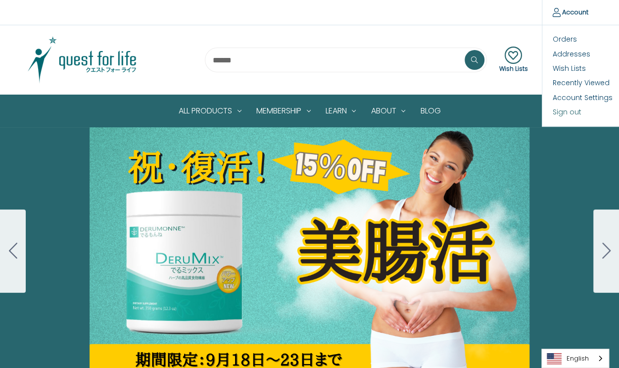  I want to click on div: Language, so click(575, 358).